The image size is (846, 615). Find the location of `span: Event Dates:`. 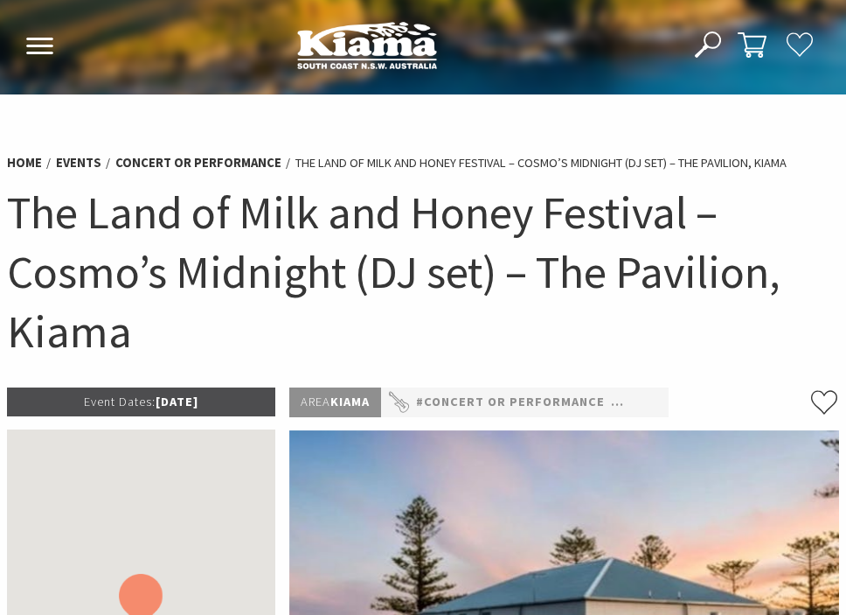

span: Event Dates: is located at coordinates (120, 401).